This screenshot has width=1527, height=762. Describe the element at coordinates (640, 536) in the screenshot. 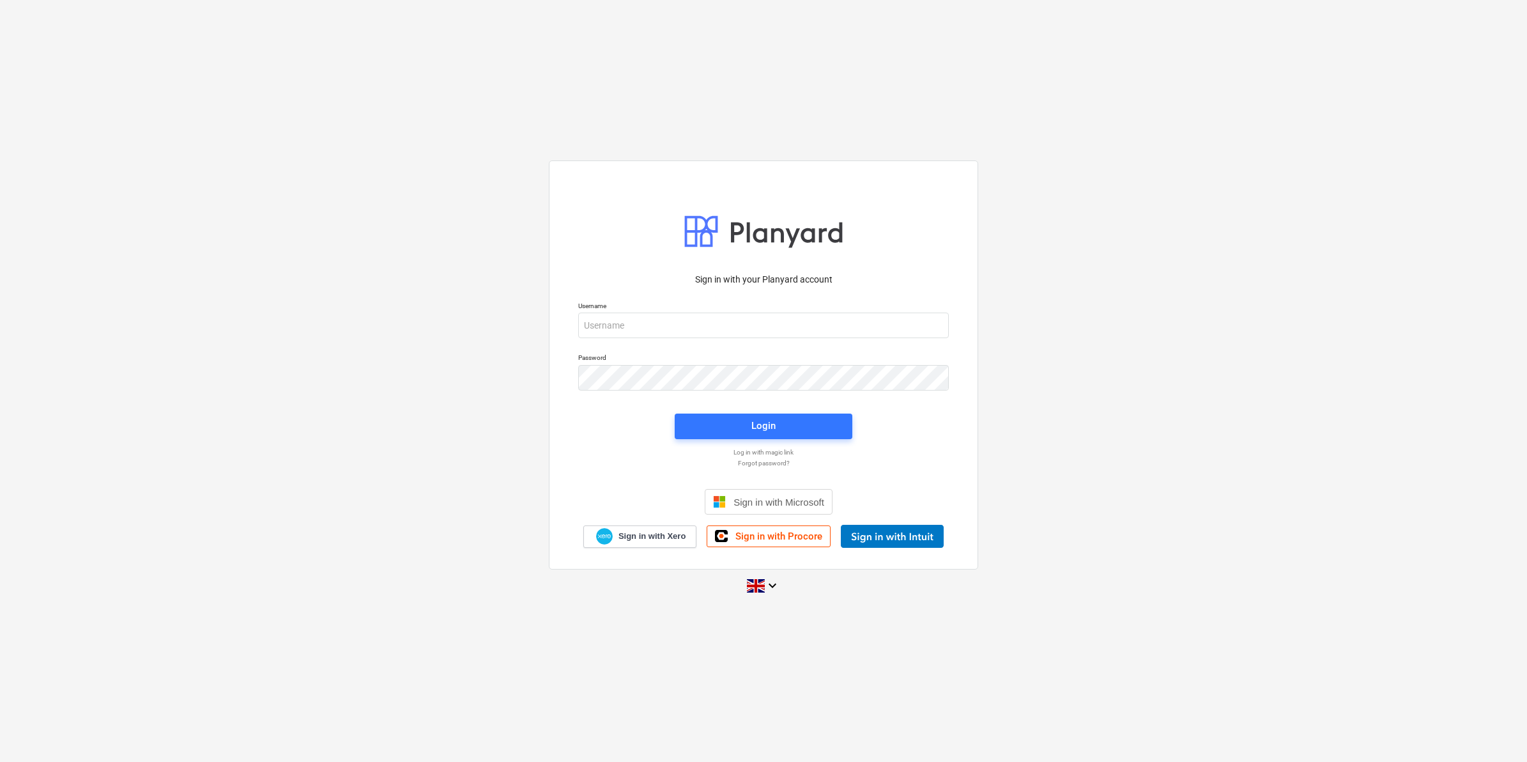

I see `a: Sign in with Xero` at that location.